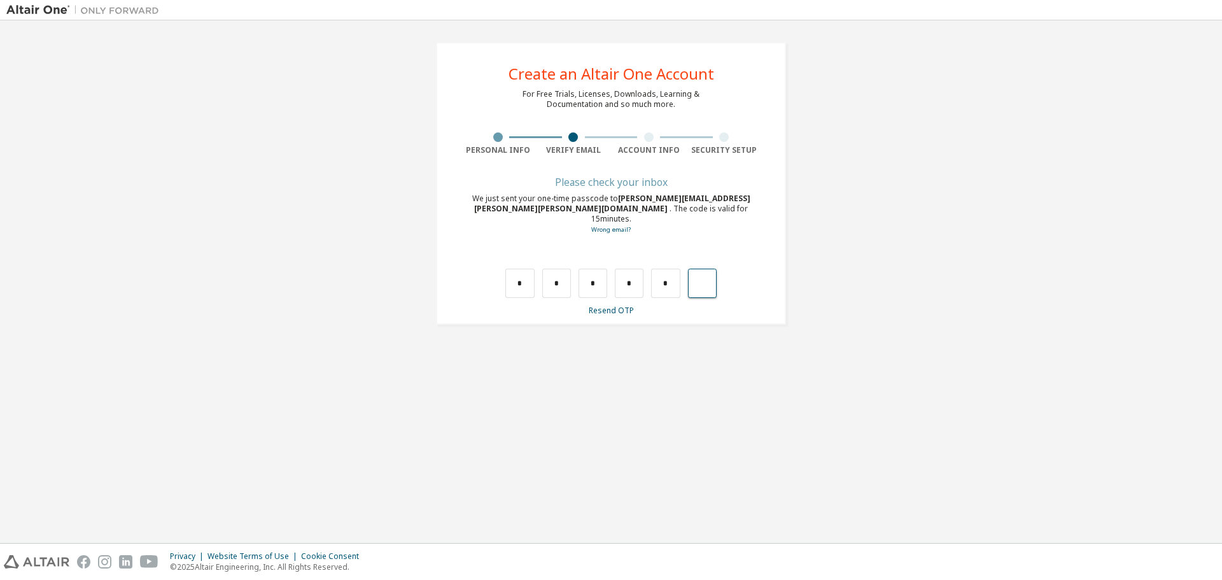  Describe the element at coordinates (611, 310) in the screenshot. I see `a: Resend OTP` at that location.